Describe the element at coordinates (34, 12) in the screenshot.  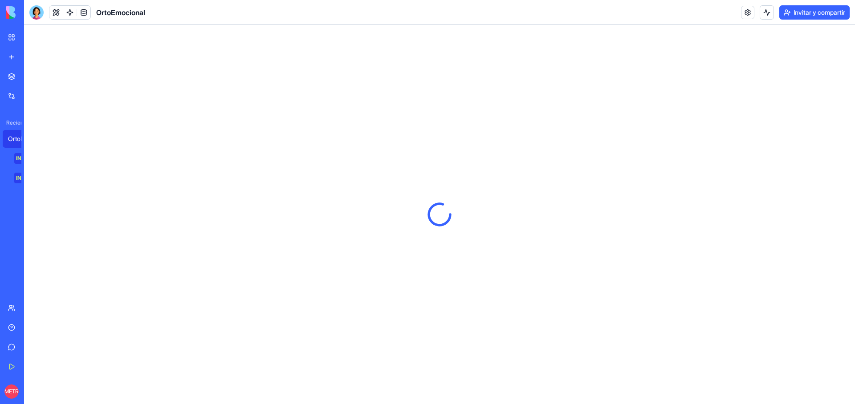
I see `img: logo` at that location.